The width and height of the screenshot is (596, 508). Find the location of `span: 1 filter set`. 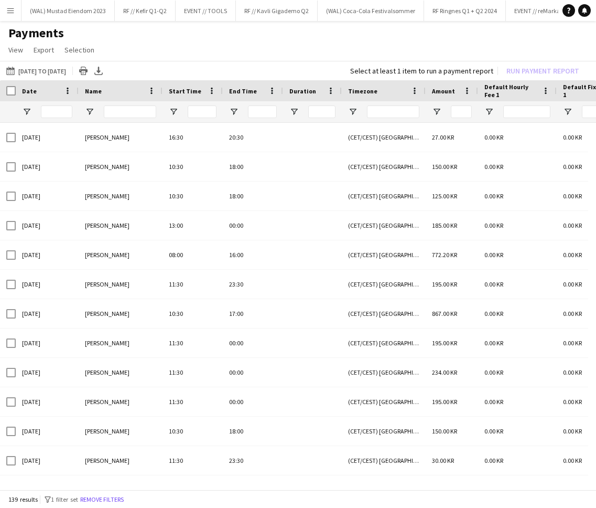

span: 1 filter set is located at coordinates (64, 499).